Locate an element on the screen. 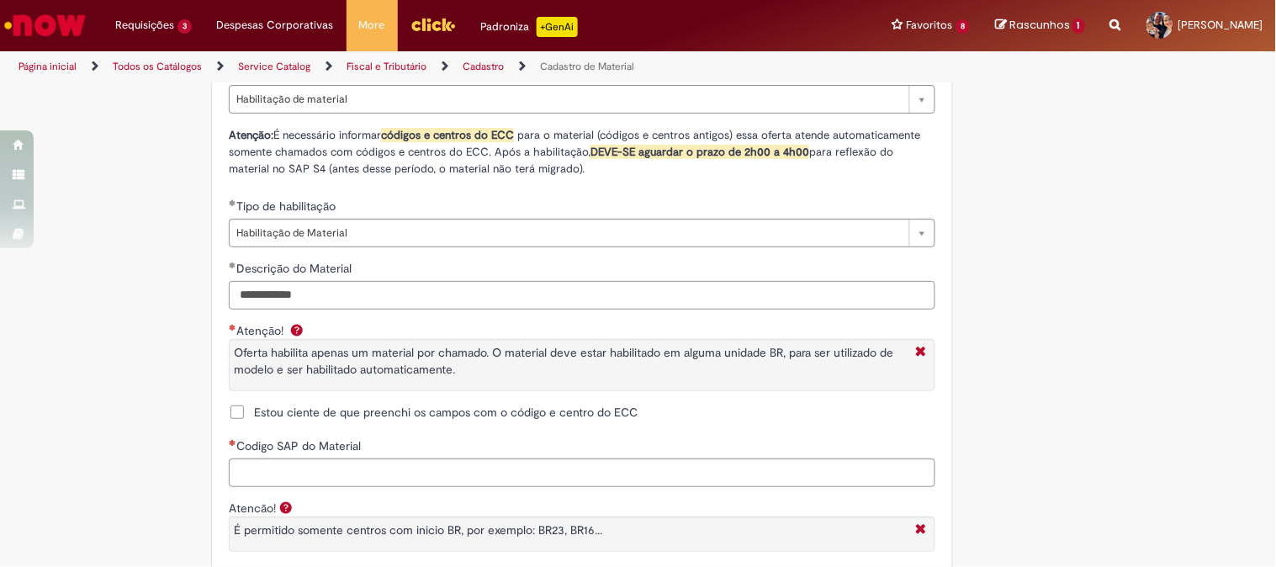  a: Cadastro is located at coordinates (483, 66).